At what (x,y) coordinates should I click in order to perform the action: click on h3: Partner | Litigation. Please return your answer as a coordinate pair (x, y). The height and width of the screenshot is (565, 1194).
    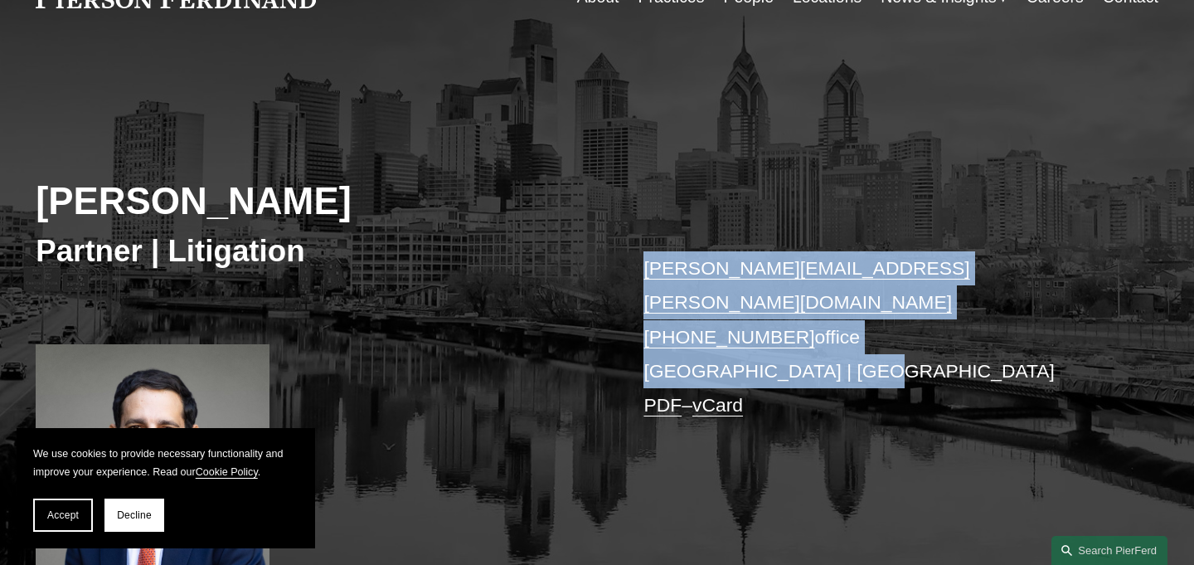
    Looking at the image, I should click on (316, 250).